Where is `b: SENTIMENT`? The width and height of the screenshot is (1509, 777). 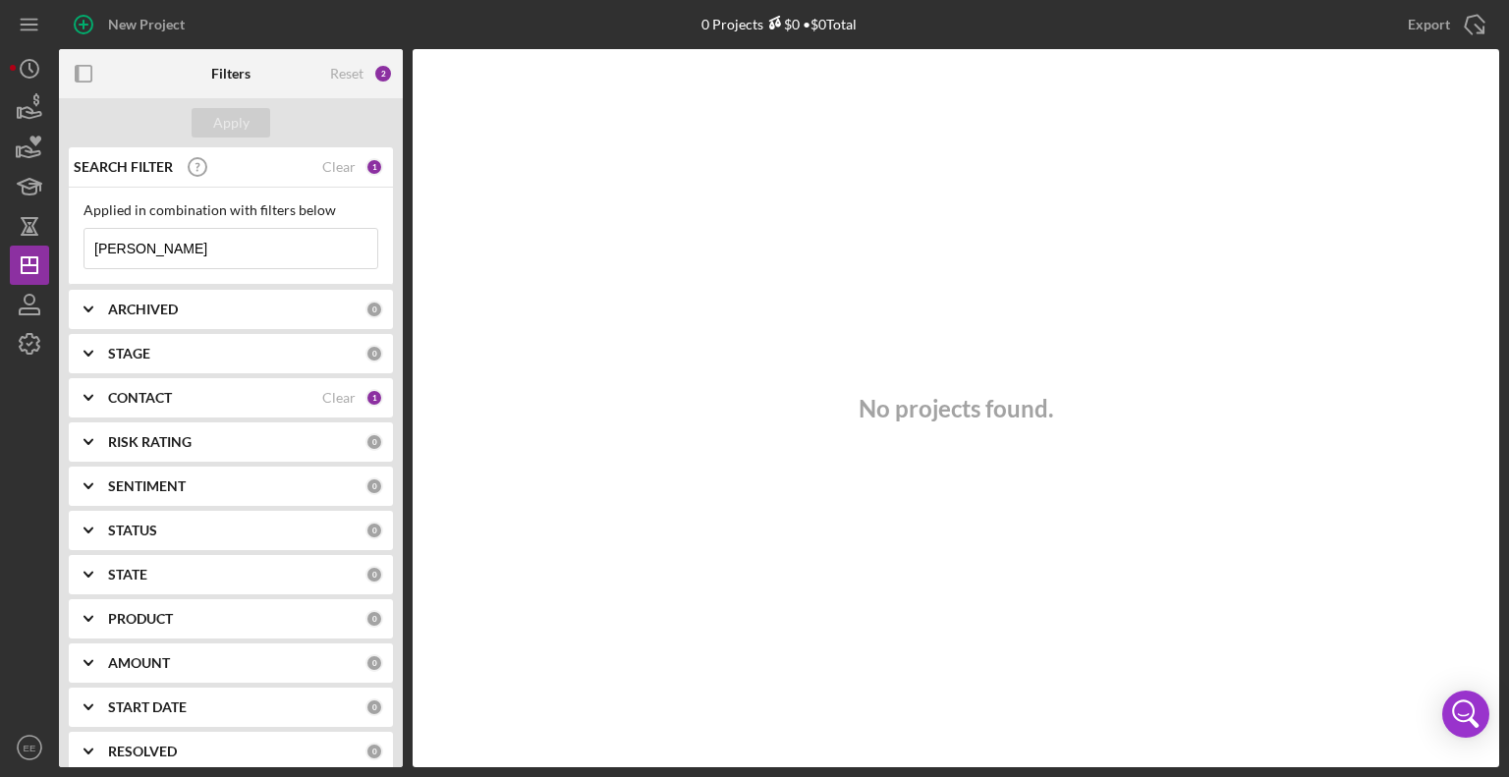
b: SENTIMENT is located at coordinates (146, 486).